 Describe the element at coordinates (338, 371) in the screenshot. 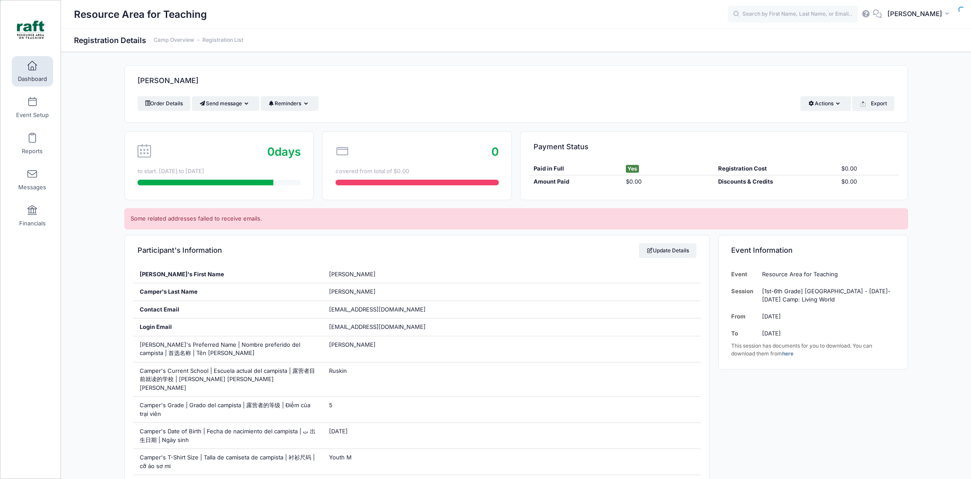

I see `span: Ruskin` at that location.